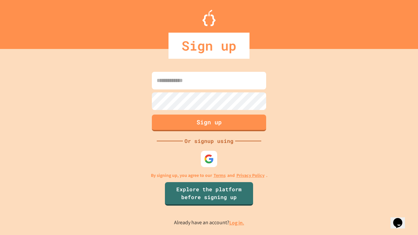 The image size is (418, 235). I want to click on div: Or signup using, so click(209, 141).